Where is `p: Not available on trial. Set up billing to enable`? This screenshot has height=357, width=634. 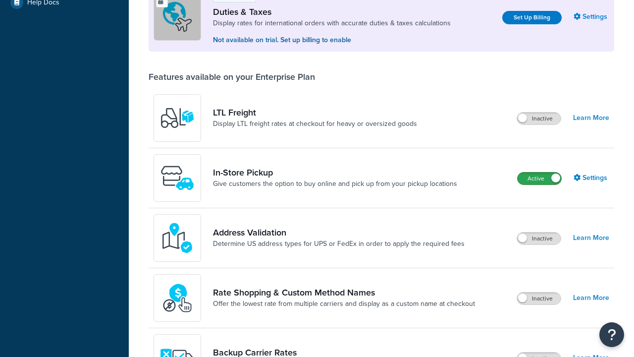
p: Not available on trial. Set up billing to enable is located at coordinates (332, 40).